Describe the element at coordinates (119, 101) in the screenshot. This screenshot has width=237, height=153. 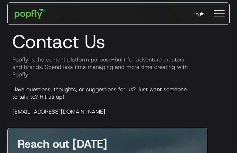
I see `p: Have questions, thoughts, or suggestions for us? Just want someone to talk to? Hit us up!` at that location.